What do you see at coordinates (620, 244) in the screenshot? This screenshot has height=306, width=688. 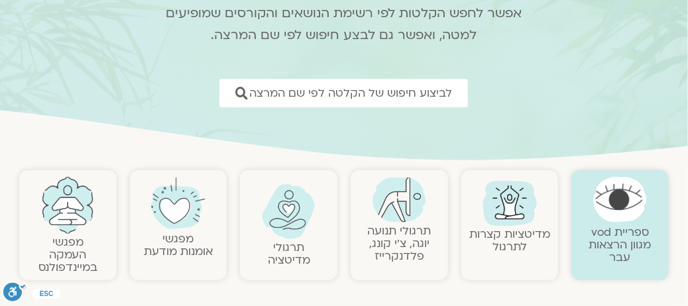 I see `a: ספריית vodמגוון הרצאות עבר` at bounding box center [620, 244].